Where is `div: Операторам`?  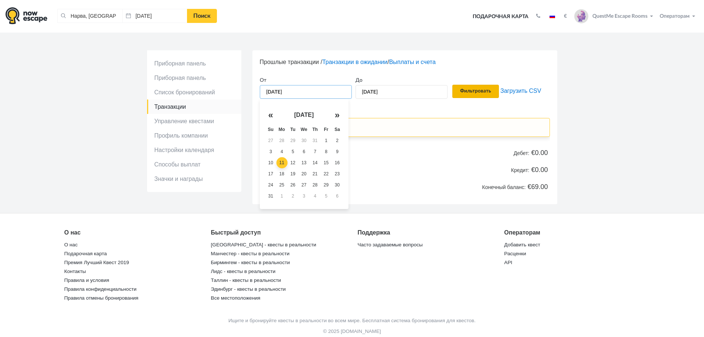
div: Операторам is located at coordinates (572, 232).